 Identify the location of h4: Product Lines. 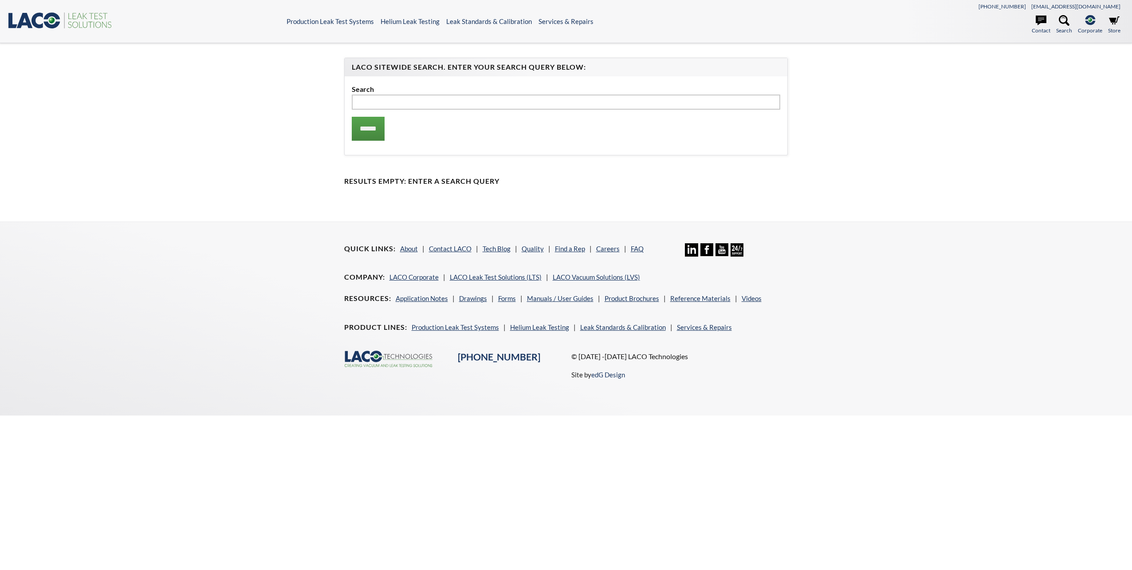
(376, 327).